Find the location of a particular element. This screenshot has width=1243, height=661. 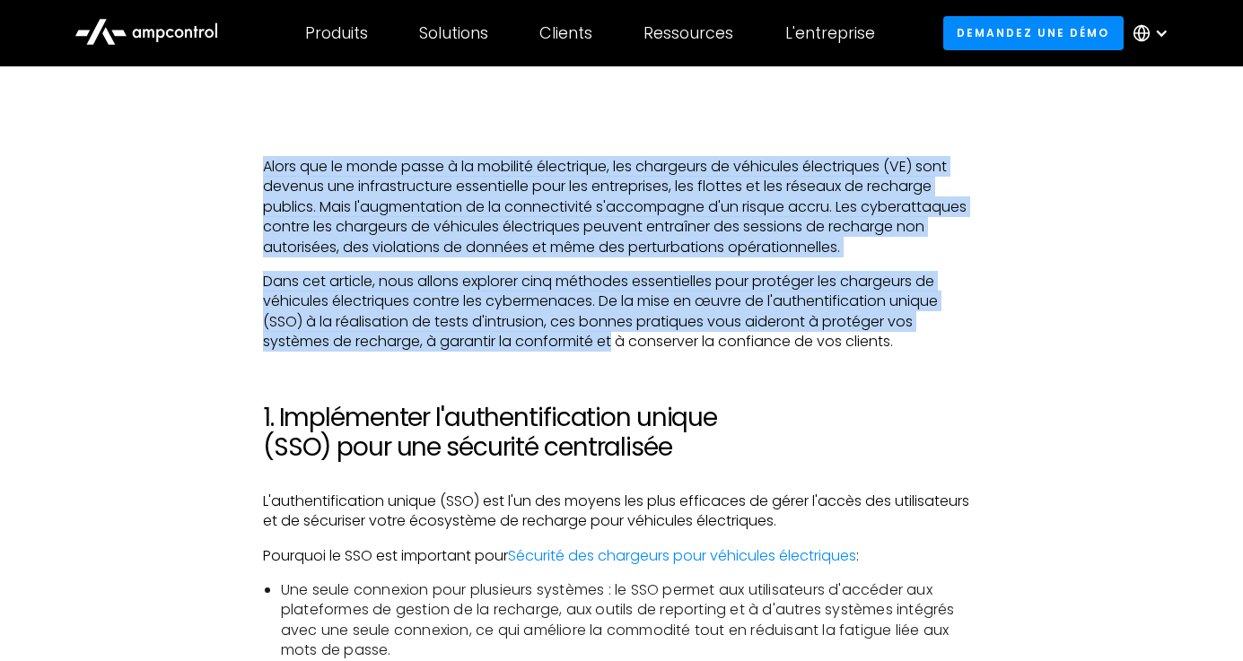

div: Produits is located at coordinates (337, 33).